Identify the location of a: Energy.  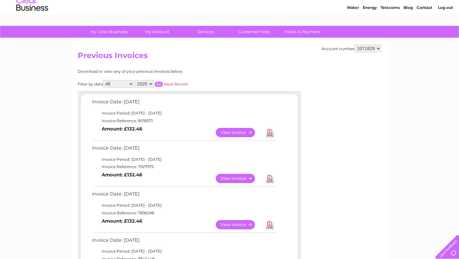
(370, 29).